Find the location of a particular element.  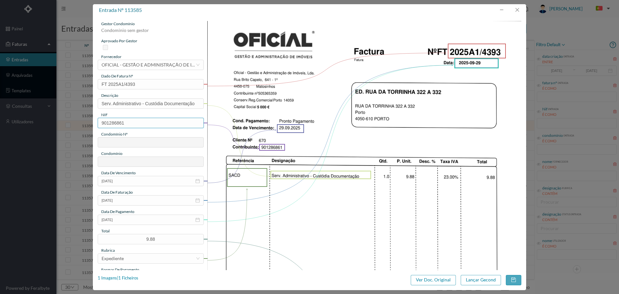

div: Condominio sem gestor is located at coordinates (150, 32).